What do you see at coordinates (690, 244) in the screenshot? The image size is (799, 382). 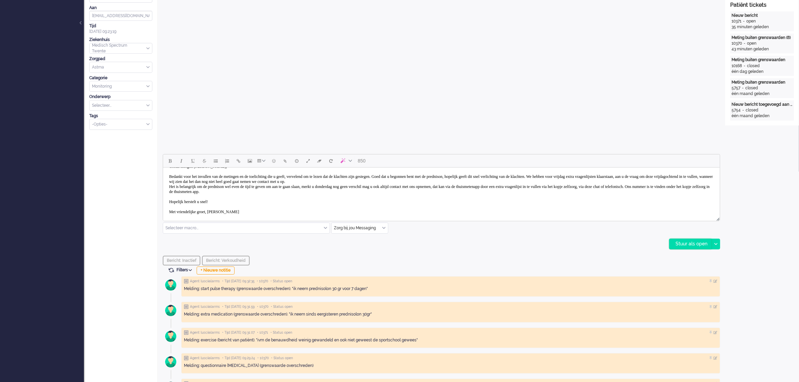 I see `div: Stuur als open` at bounding box center [690, 244].